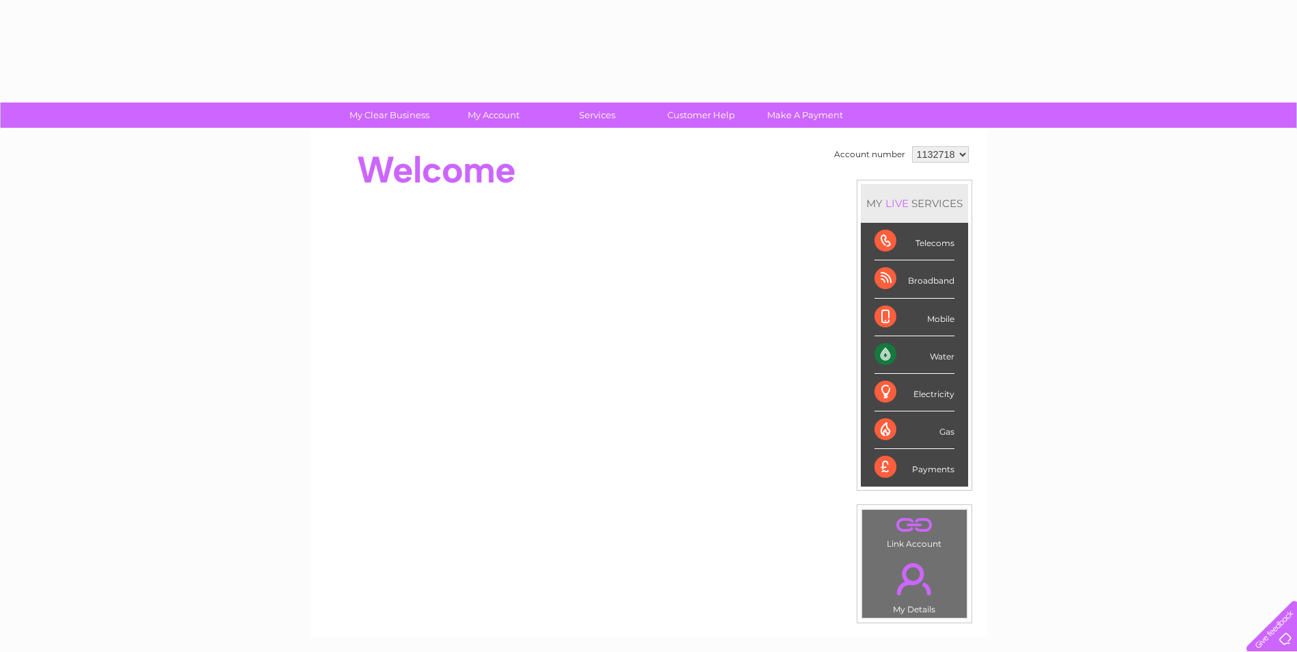 The width and height of the screenshot is (1297, 652). I want to click on div: LIVE, so click(897, 203).